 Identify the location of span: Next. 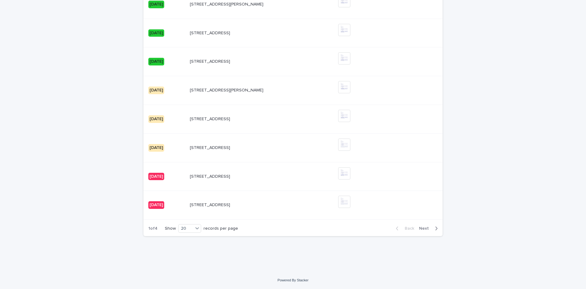
(426, 228).